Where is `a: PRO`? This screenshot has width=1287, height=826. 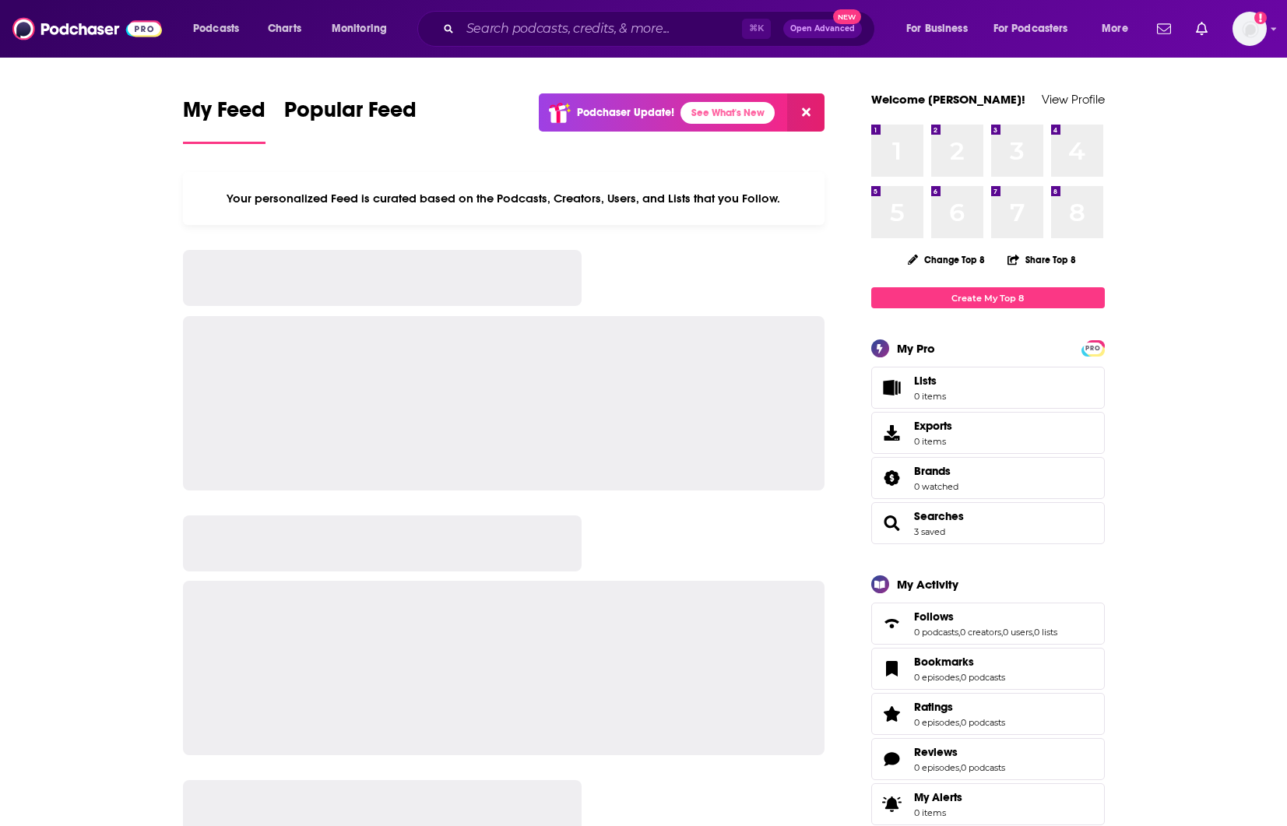
a: PRO is located at coordinates (1093, 347).